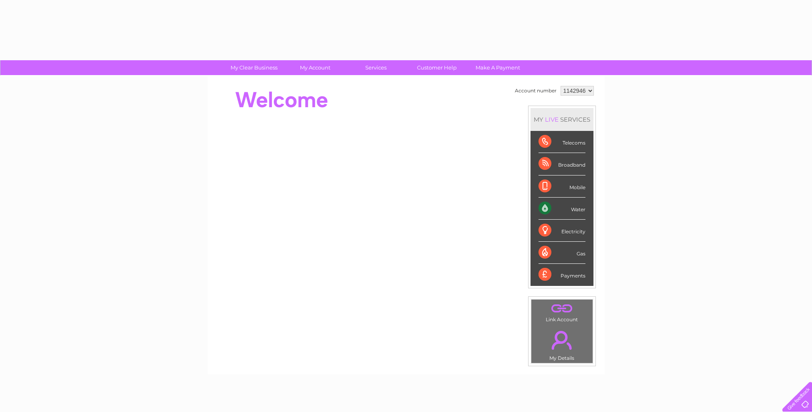  I want to click on div: MY SERVICES, so click(562, 119).